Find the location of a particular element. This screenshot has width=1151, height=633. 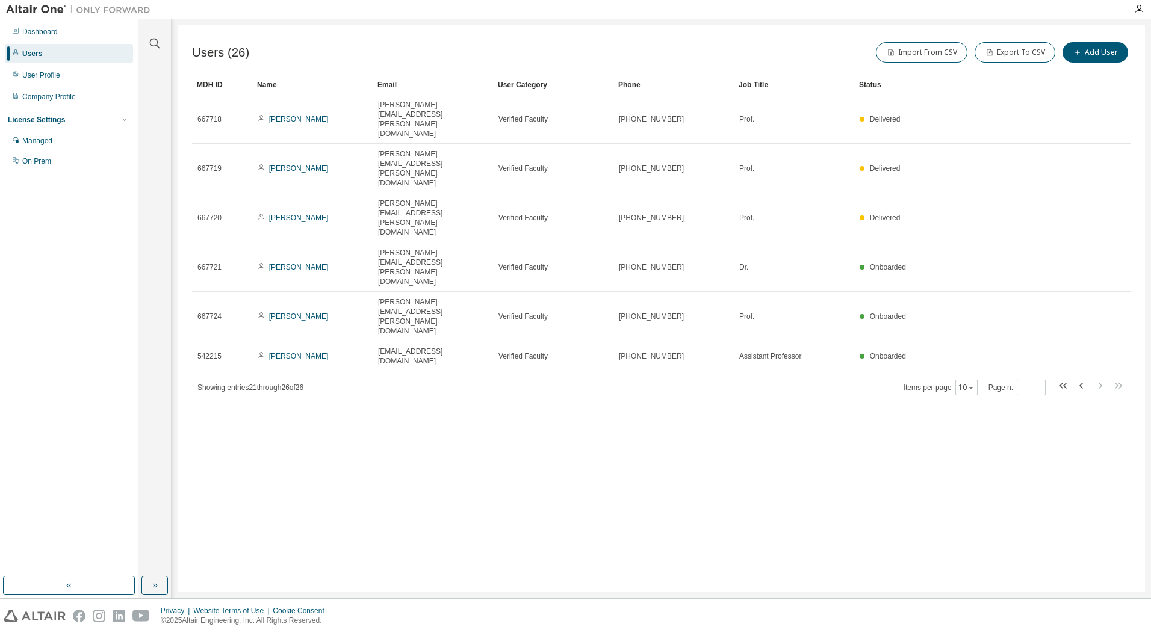

button: 10 is located at coordinates (966, 388).